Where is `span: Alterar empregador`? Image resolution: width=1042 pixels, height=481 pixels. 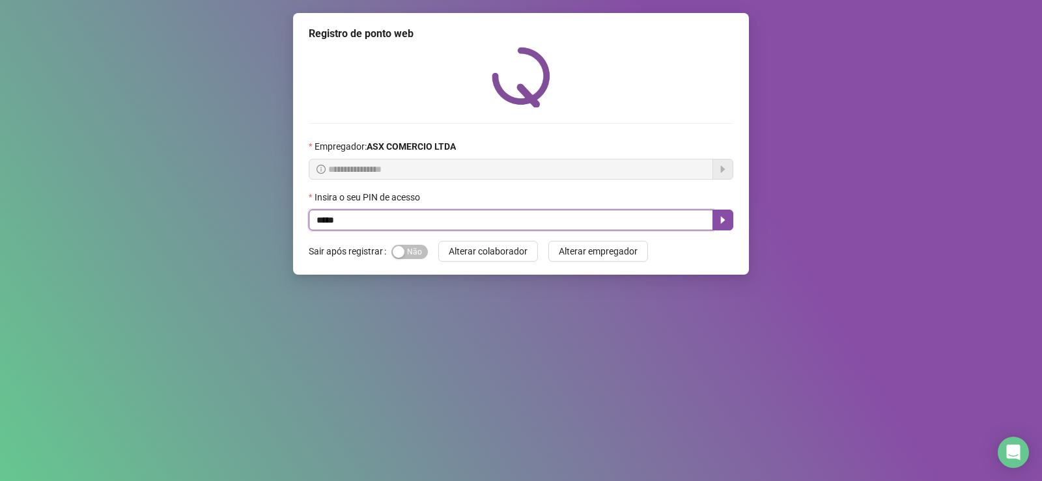
span: Alterar empregador is located at coordinates (598, 251).